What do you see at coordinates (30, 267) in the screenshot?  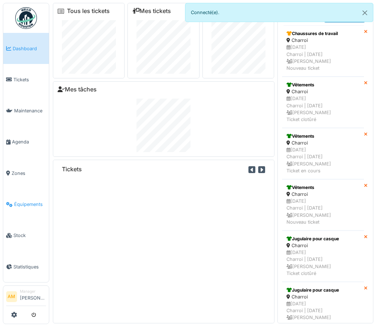 I see `span: Statistiques` at bounding box center [30, 267].